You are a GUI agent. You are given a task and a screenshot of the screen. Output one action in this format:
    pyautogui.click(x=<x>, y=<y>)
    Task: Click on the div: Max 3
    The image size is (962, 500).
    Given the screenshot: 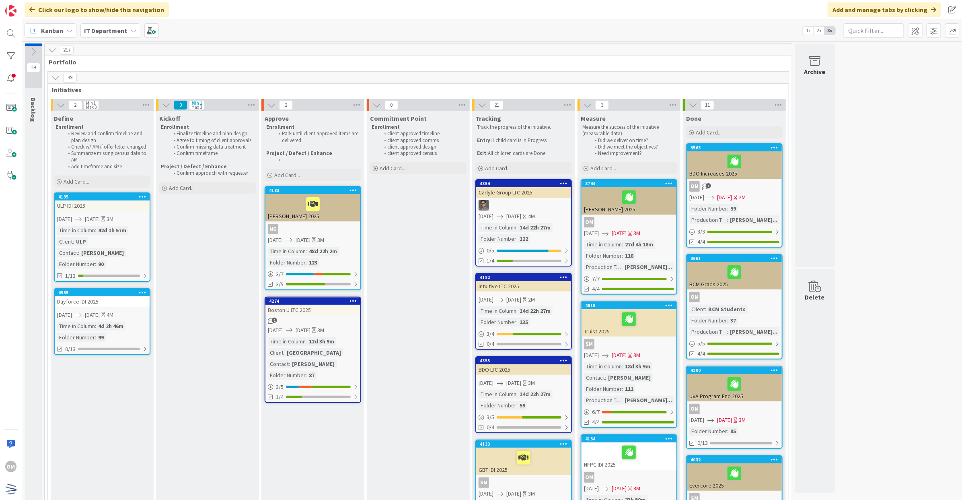 What is the action you would take?
    pyautogui.click(x=197, y=107)
    